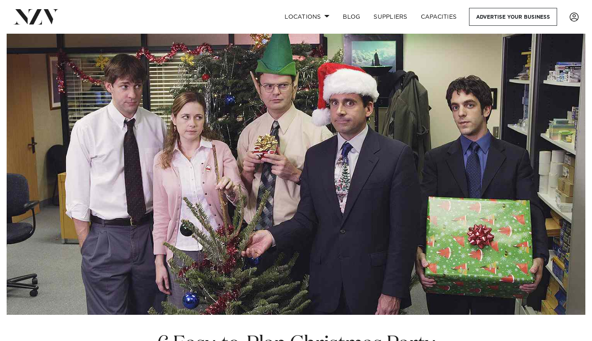  I want to click on a: BLOG, so click(352, 17).